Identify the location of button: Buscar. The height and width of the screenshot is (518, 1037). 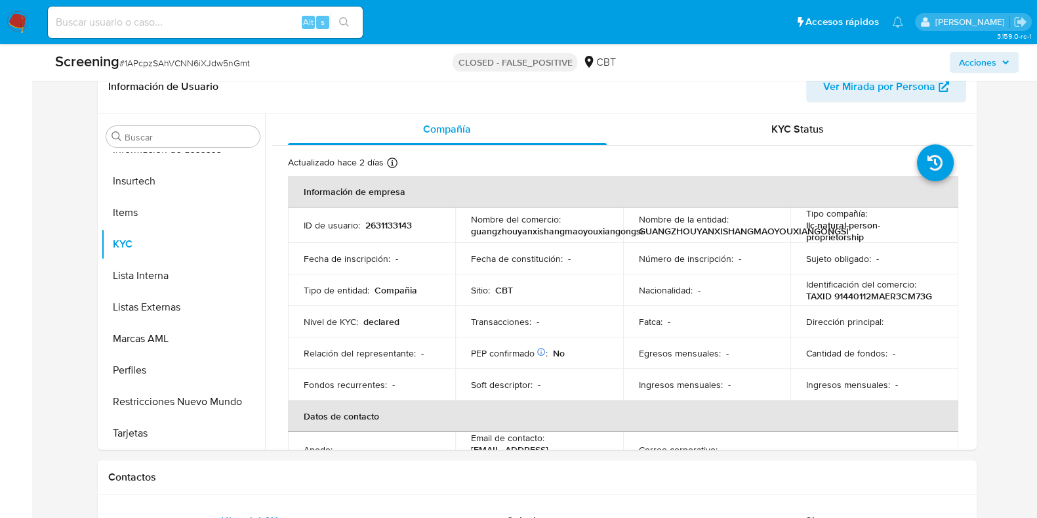
(117, 136).